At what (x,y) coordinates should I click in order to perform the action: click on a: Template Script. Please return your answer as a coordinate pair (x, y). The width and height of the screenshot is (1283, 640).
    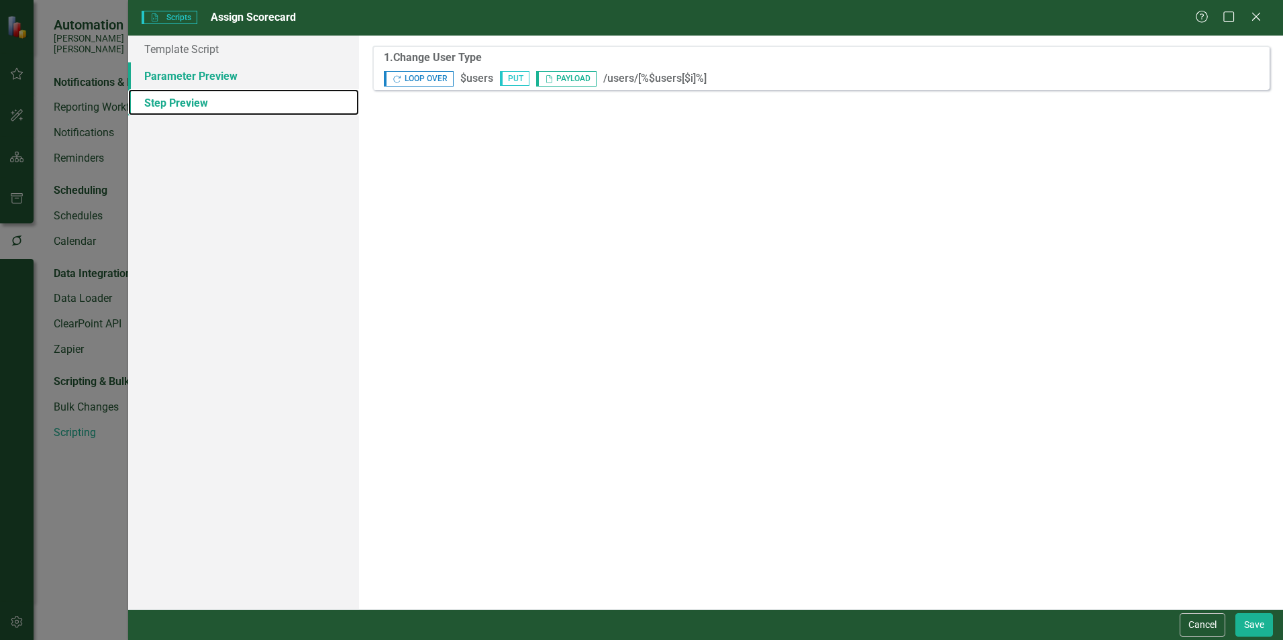
    Looking at the image, I should click on (244, 49).